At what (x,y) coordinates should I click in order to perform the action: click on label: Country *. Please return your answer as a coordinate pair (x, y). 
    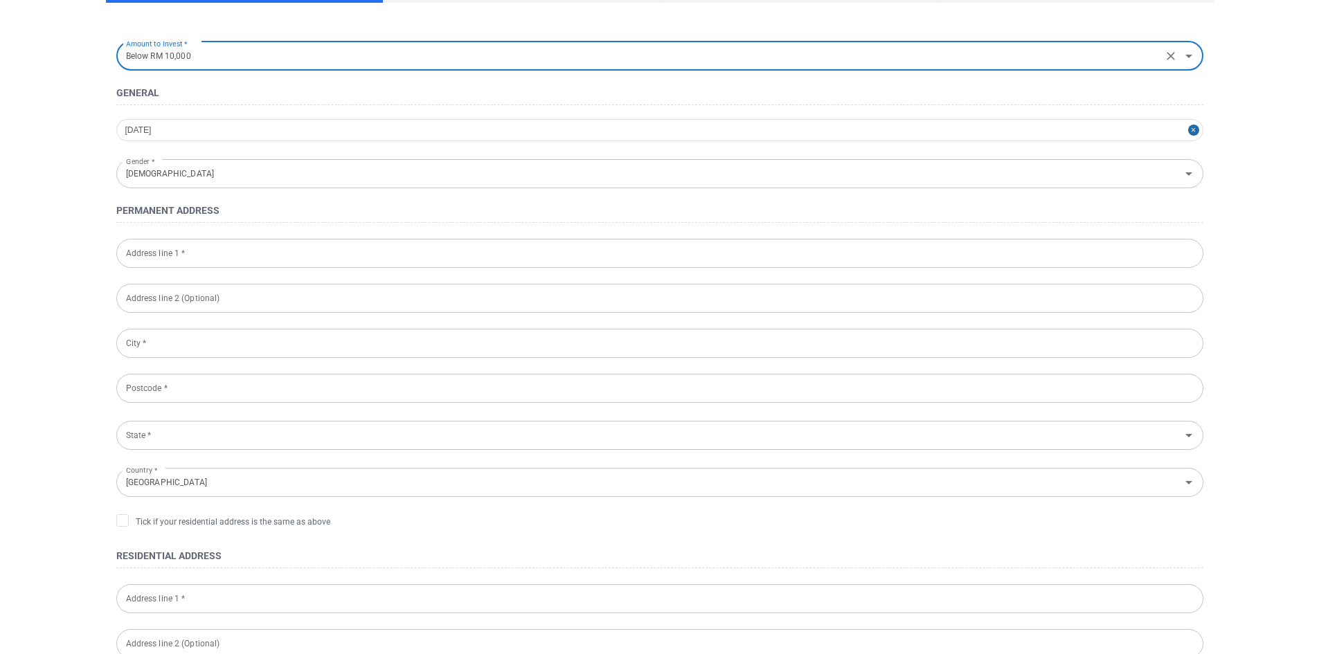
    Looking at the image, I should click on (141, 470).